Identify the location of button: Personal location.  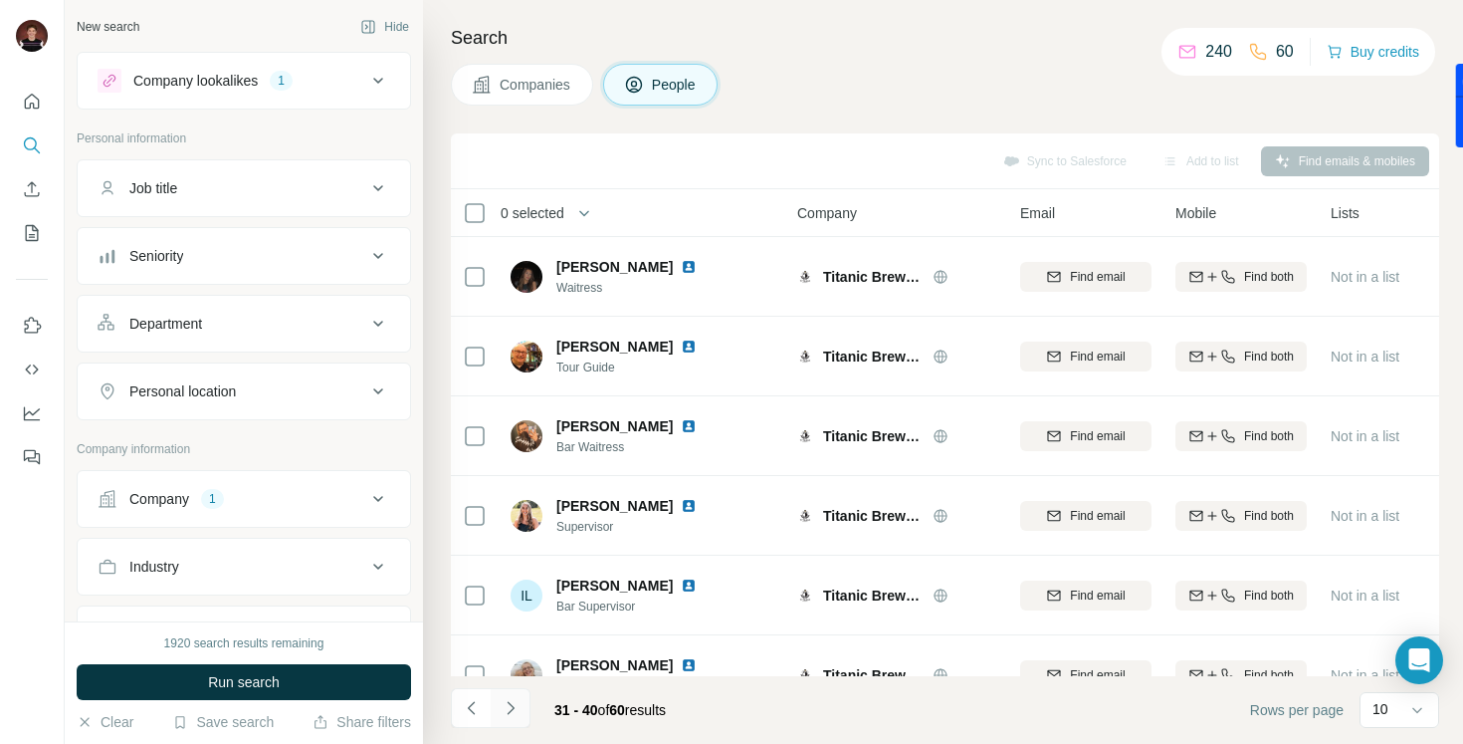
(244, 391).